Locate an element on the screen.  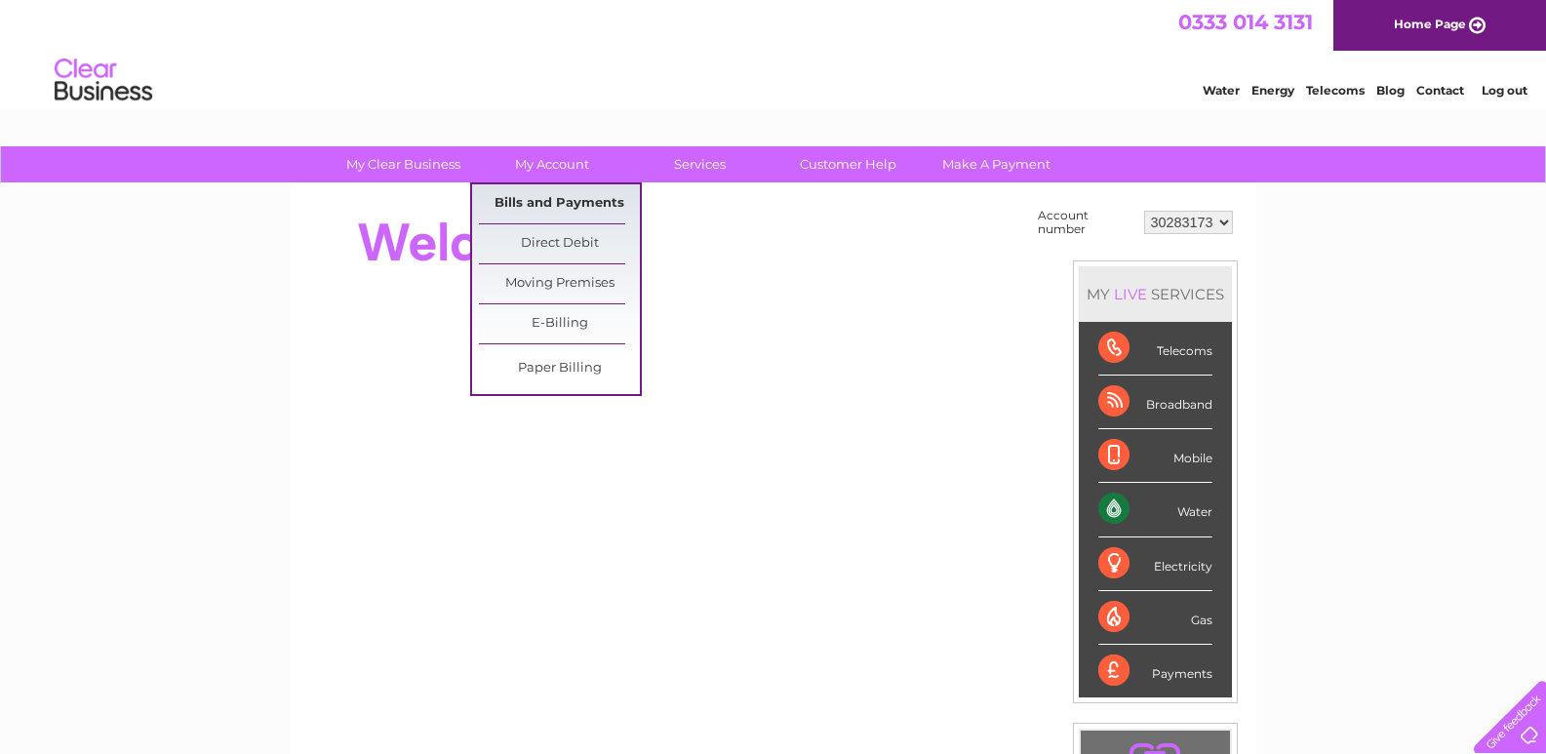
img: logo.png is located at coordinates (103, 80).